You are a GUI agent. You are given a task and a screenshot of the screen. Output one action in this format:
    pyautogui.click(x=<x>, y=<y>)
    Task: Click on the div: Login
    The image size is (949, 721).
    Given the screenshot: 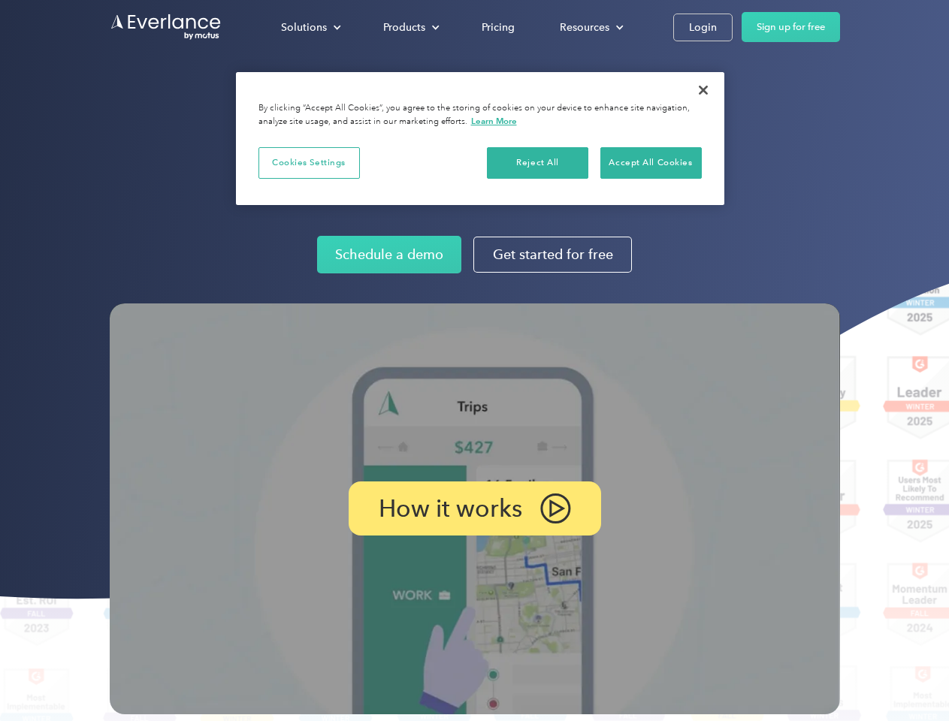 What is the action you would take?
    pyautogui.click(x=702, y=27)
    